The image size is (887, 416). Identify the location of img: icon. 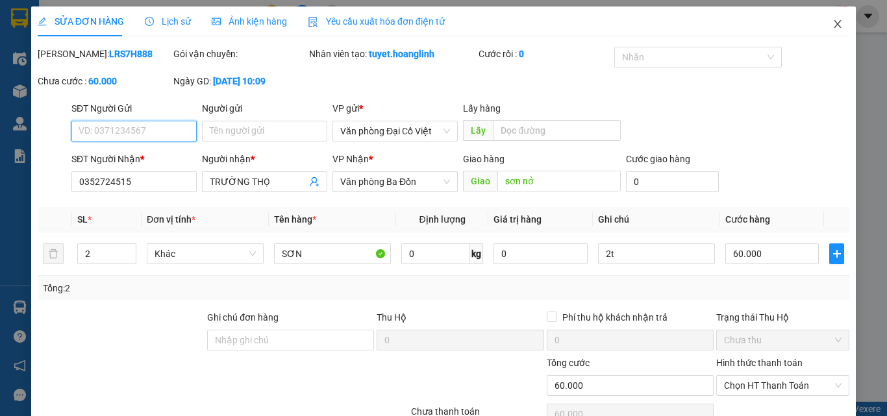
(313, 22).